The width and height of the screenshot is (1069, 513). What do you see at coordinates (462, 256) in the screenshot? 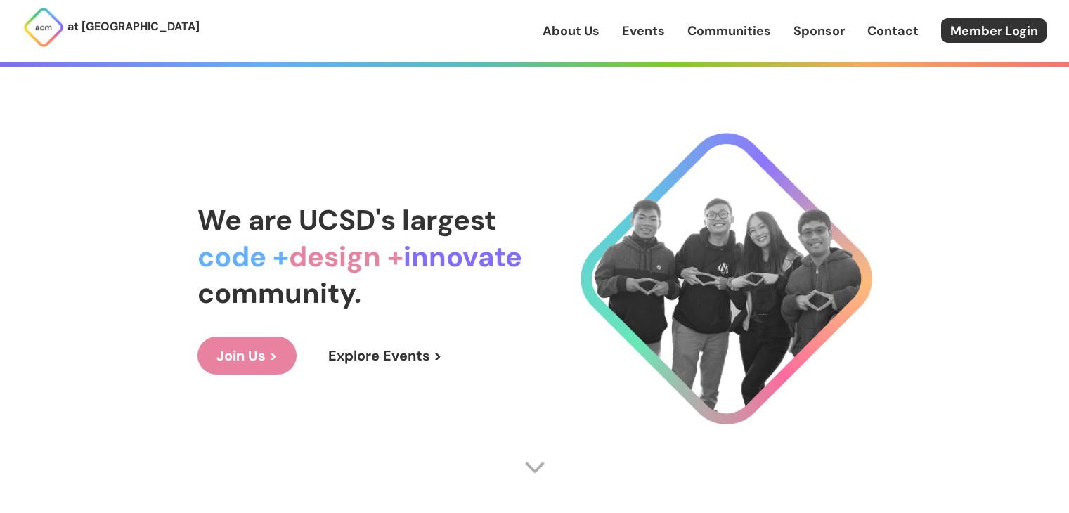
I see `span: innovate` at bounding box center [462, 256].